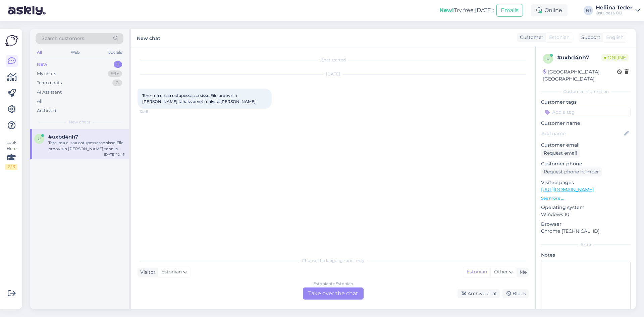 The width and height of the screenshot is (644, 317). What do you see at coordinates (617, 10) in the screenshot?
I see `a: Heliina TederOstupesa OÜ` at bounding box center [617, 10].